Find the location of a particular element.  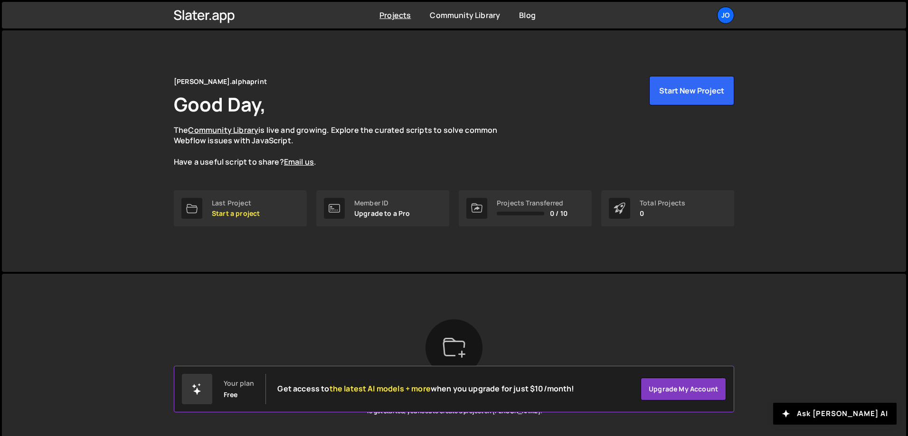

a: Last Project Start a project is located at coordinates (240, 208).